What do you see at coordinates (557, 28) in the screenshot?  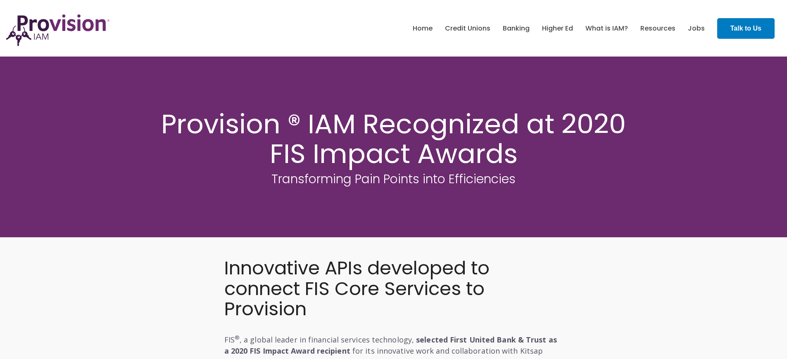 I see `a: Higher Ed` at bounding box center [557, 28].